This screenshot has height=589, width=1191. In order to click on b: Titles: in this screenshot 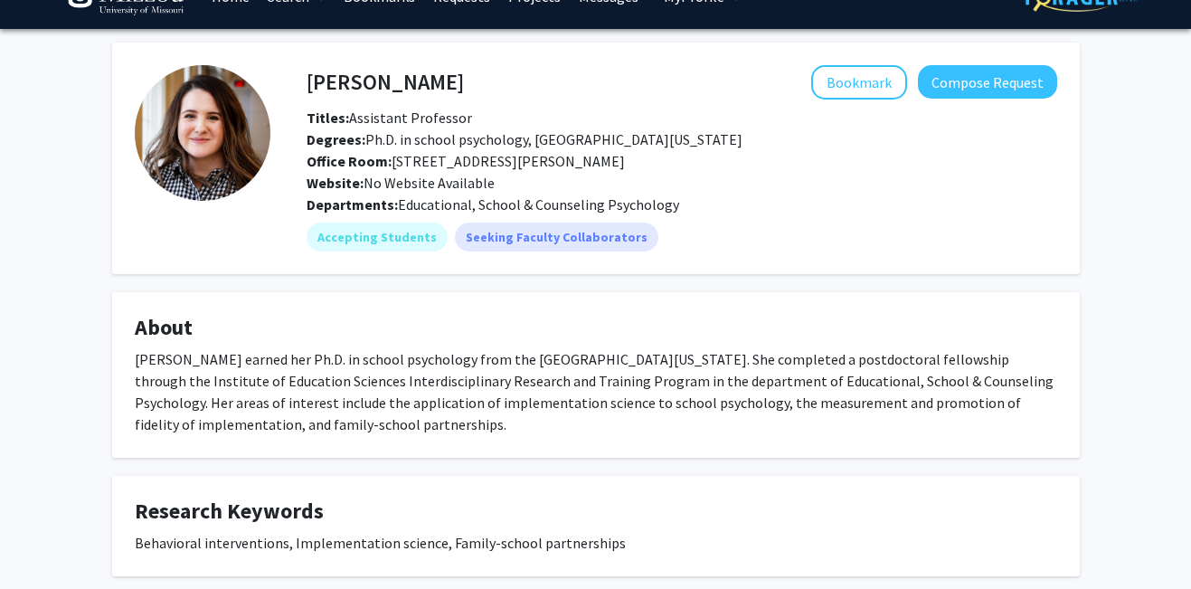, I will do `click(327, 118)`.